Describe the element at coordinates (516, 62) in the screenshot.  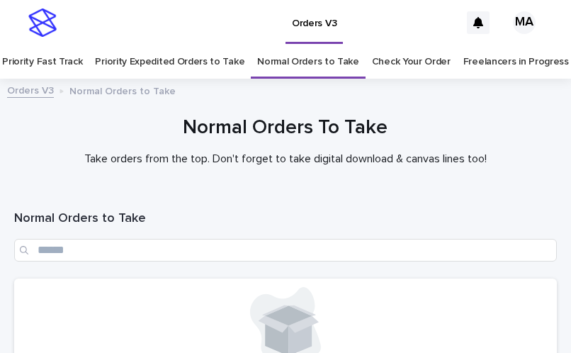
I see `a: Freelancers in Progress` at that location.